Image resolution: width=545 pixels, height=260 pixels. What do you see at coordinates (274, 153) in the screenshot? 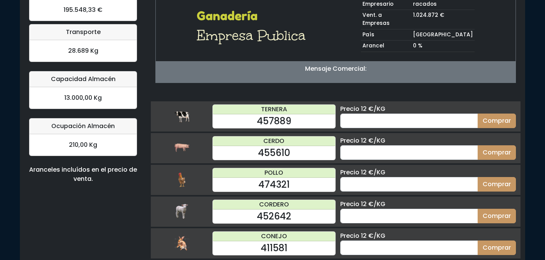
I see `div: 455610` at bounding box center [274, 153].